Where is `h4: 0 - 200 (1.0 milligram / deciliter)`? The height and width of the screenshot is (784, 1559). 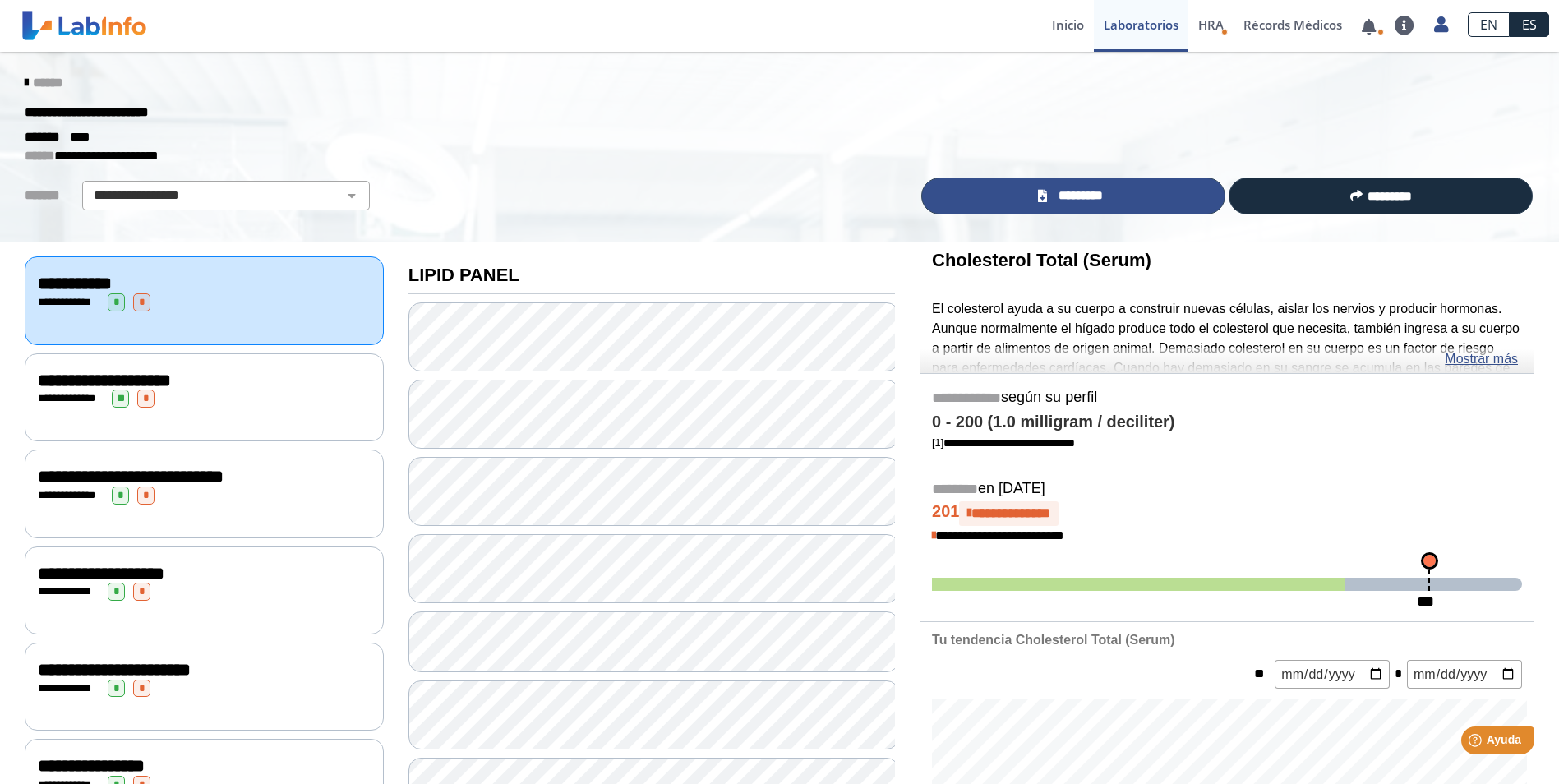 h4: 0 - 200 (1.0 milligram / deciliter) is located at coordinates (1227, 423).